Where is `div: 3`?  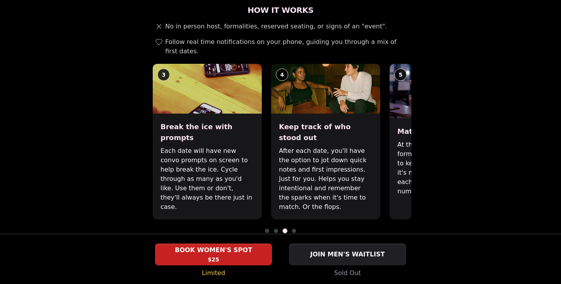
div: 3 is located at coordinates (163, 75).